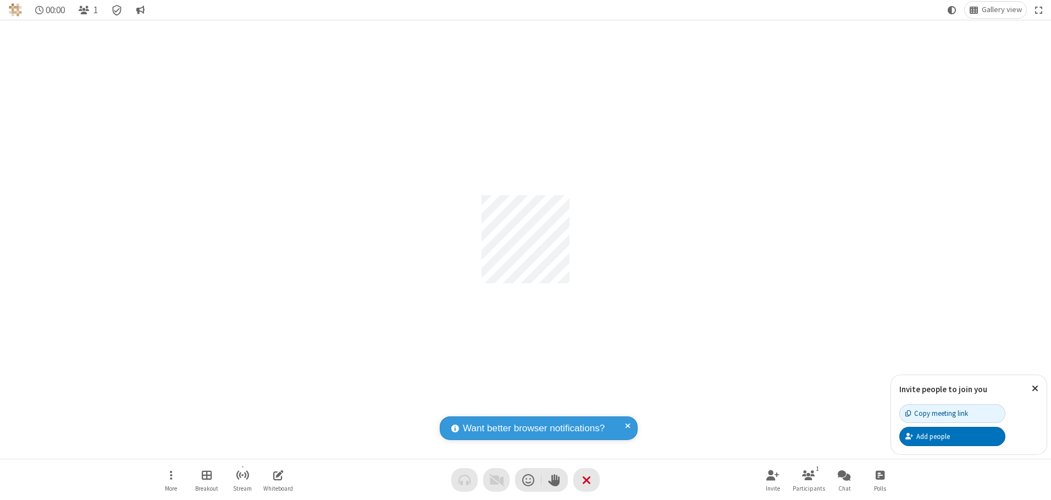 The image size is (1051, 500). Describe the element at coordinates (555, 480) in the screenshot. I see `button: Raise hand` at that location.